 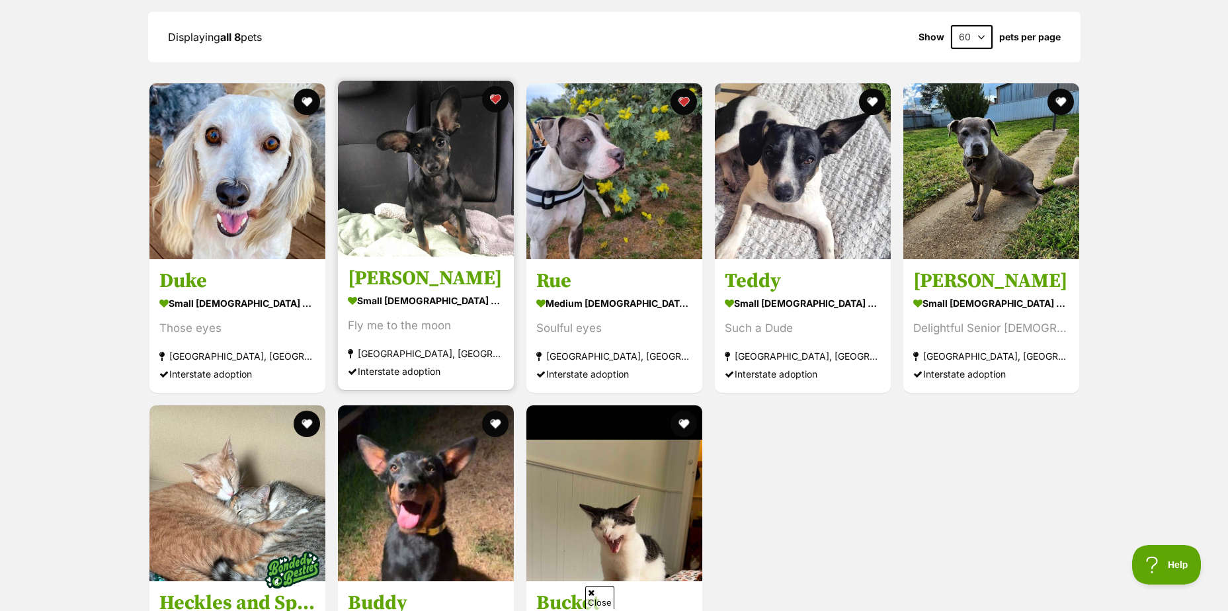 What do you see at coordinates (237, 171) in the screenshot?
I see `img: Duke` at bounding box center [237, 171].